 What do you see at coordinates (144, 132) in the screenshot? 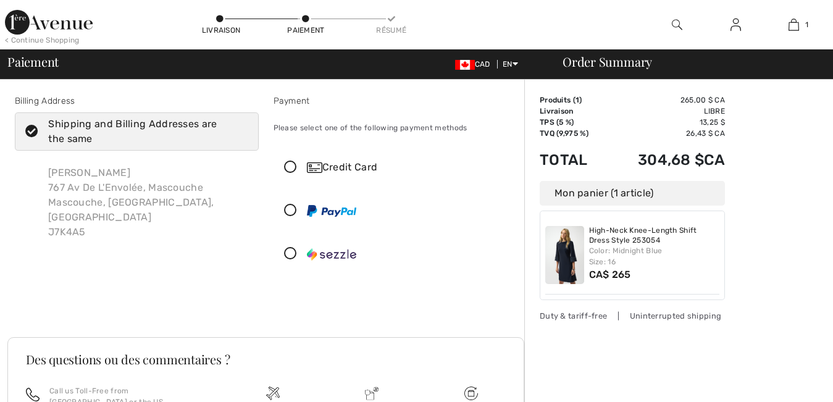
I see `div: Shipping and Billing Addresses are the same` at bounding box center [144, 132].